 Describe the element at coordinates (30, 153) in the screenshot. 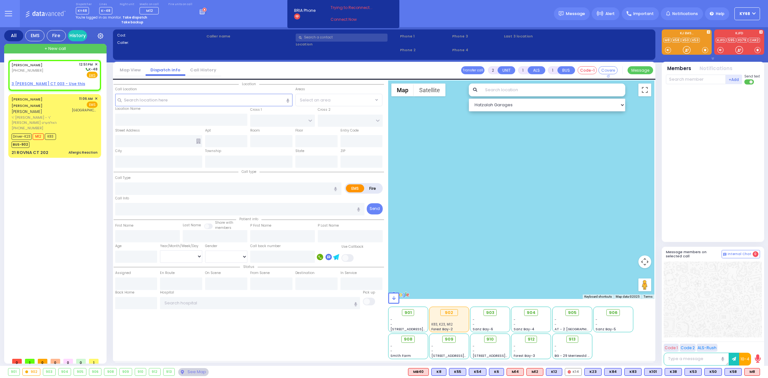

I see `div: 21 ROVNA CT 202` at that location.